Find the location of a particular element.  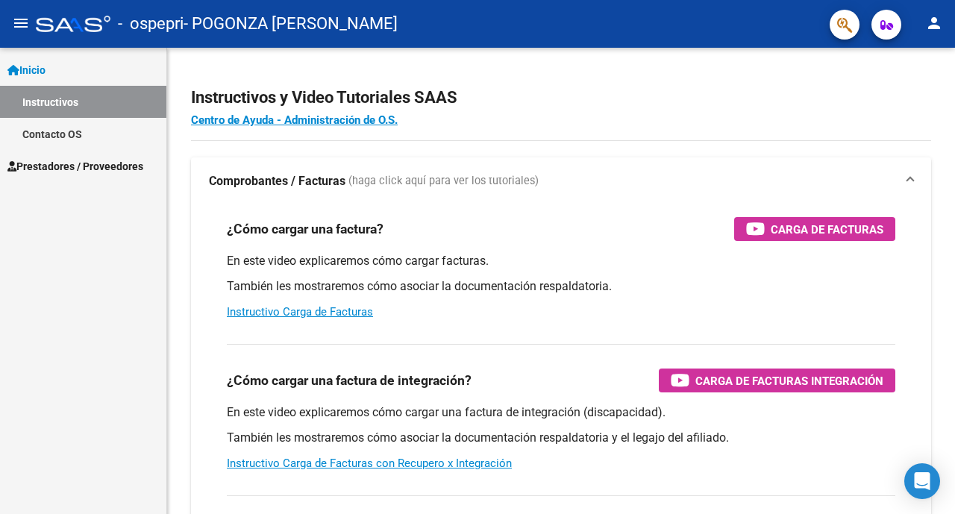

span: Prestadores / Proveedores is located at coordinates (75, 166).